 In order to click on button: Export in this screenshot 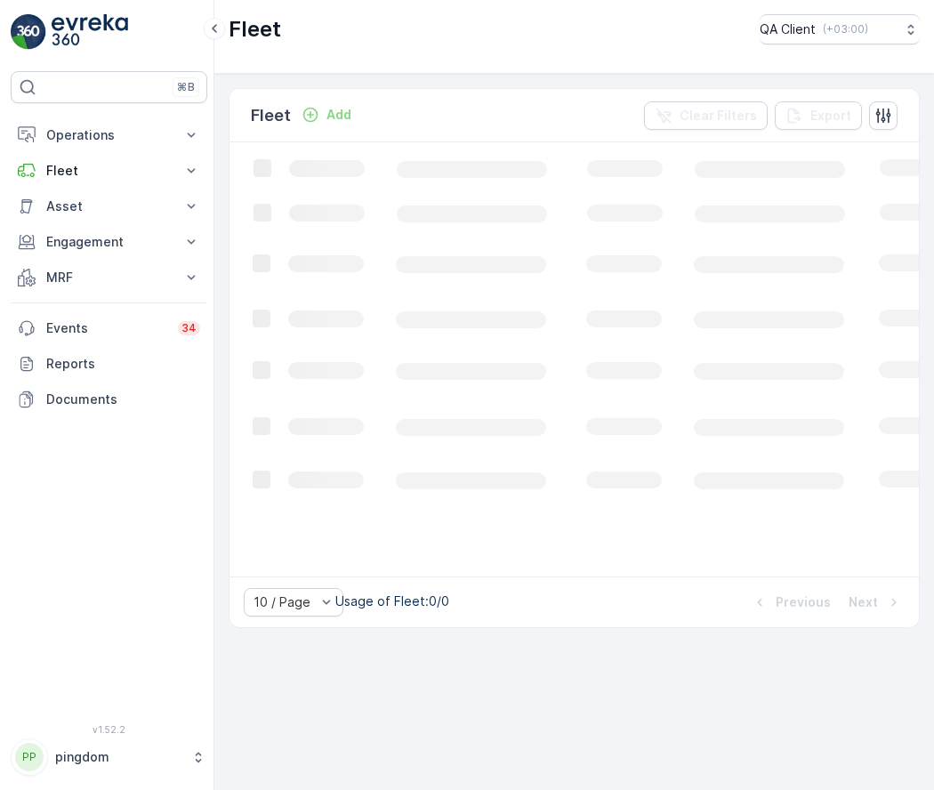, I will do `click(819, 116)`.